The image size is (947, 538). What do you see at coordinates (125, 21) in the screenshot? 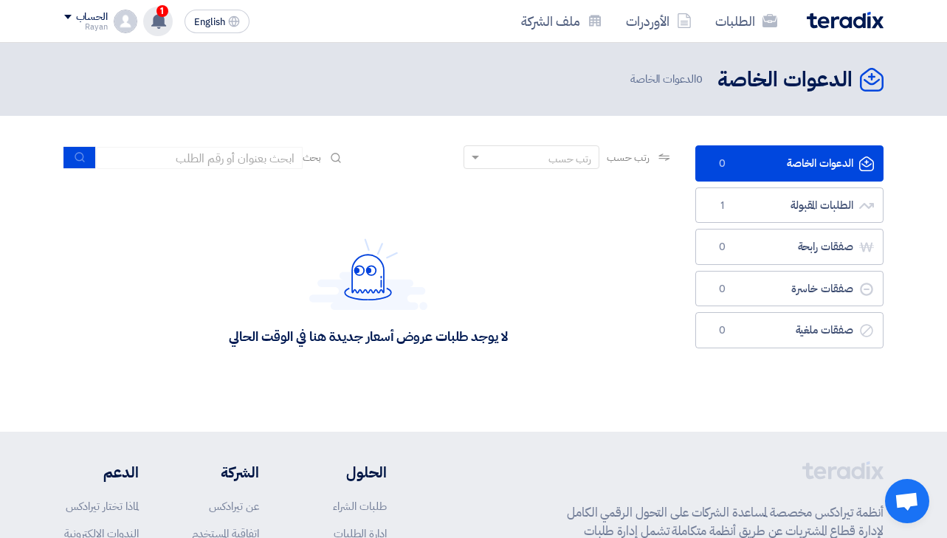
I see `img: profile_test.png` at bounding box center [125, 21].